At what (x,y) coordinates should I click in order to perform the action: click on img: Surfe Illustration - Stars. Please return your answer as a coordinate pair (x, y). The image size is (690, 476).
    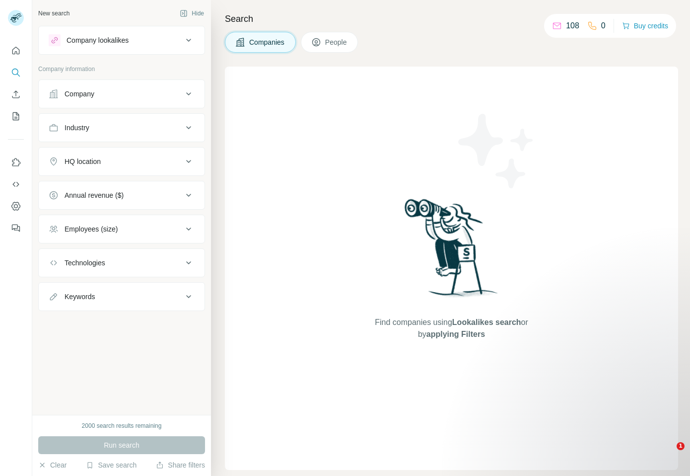
    Looking at the image, I should click on (497, 151).